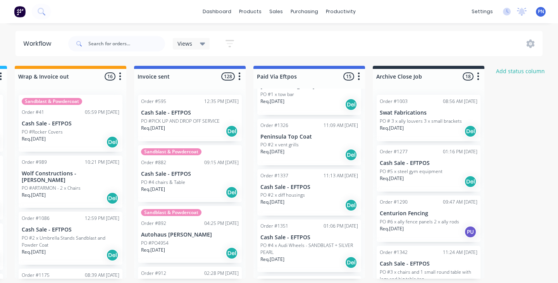 The width and height of the screenshot is (558, 283). What do you see at coordinates (309, 137) in the screenshot?
I see `p: Peninsula Top Coat` at bounding box center [309, 137].